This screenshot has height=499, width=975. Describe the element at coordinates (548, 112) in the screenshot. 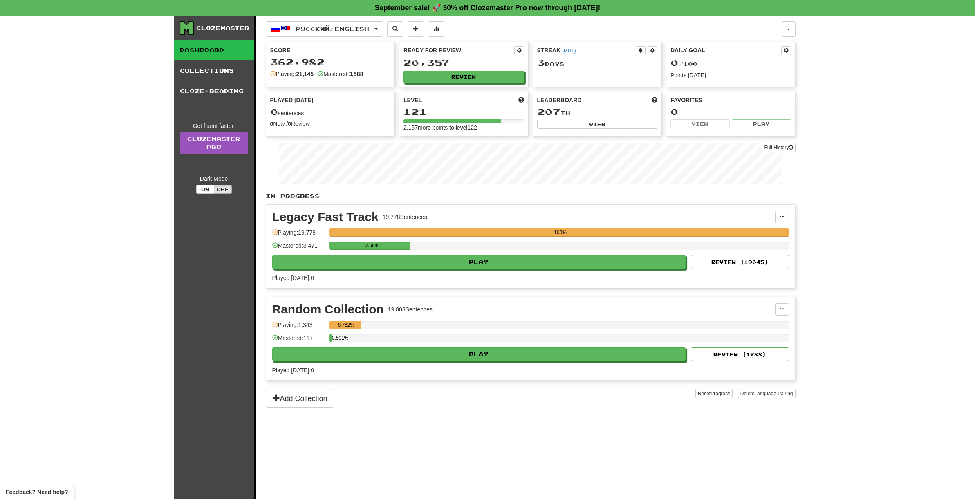

I see `span: 207` at that location.